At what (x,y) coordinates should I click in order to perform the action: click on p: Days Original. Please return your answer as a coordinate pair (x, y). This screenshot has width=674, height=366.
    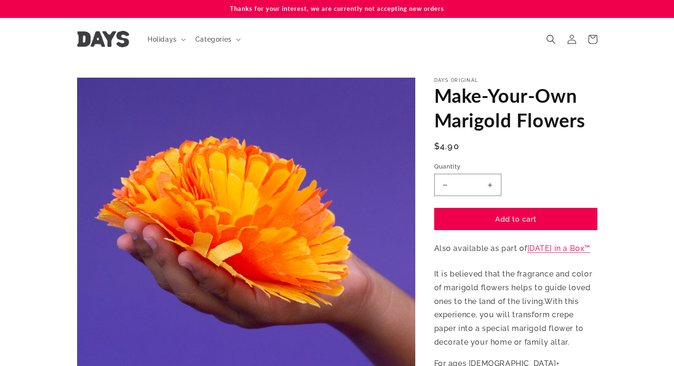
    Looking at the image, I should click on (516, 80).